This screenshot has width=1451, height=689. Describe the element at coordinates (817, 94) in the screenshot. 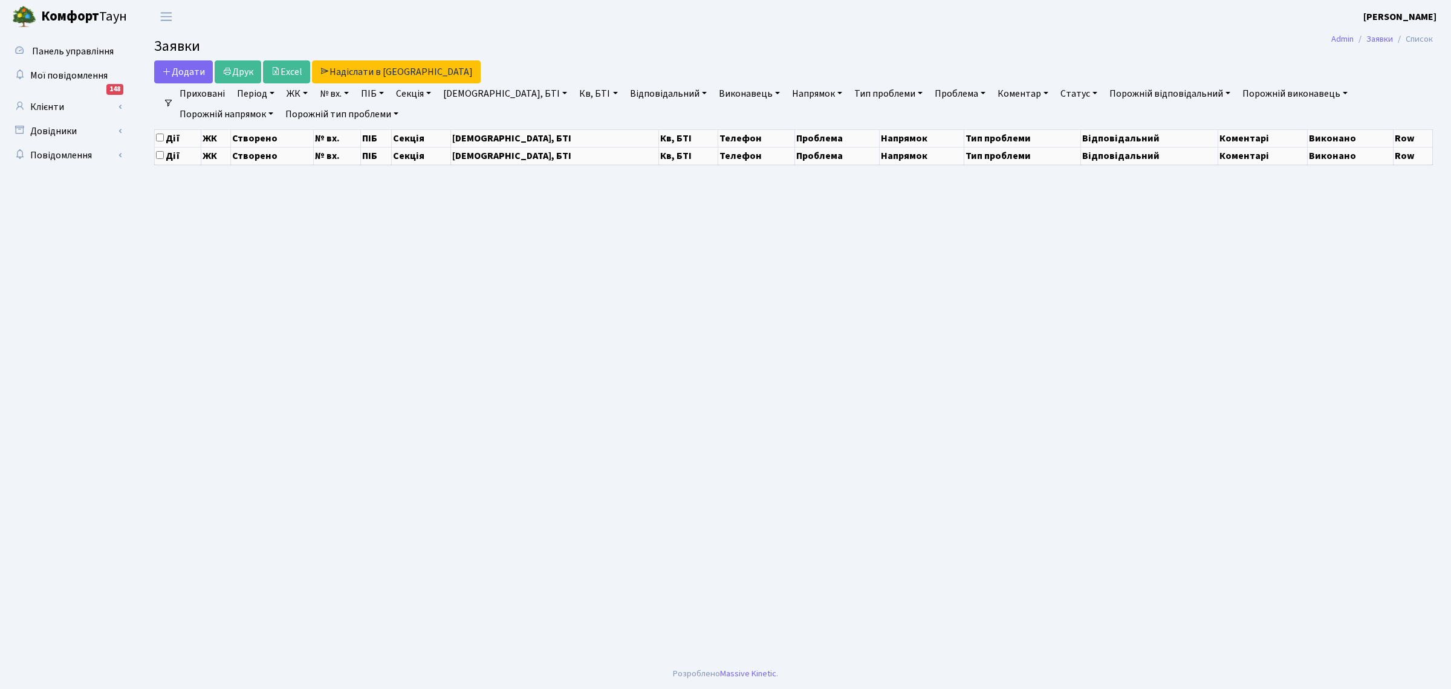

I see `a: Напрямок` at that location.